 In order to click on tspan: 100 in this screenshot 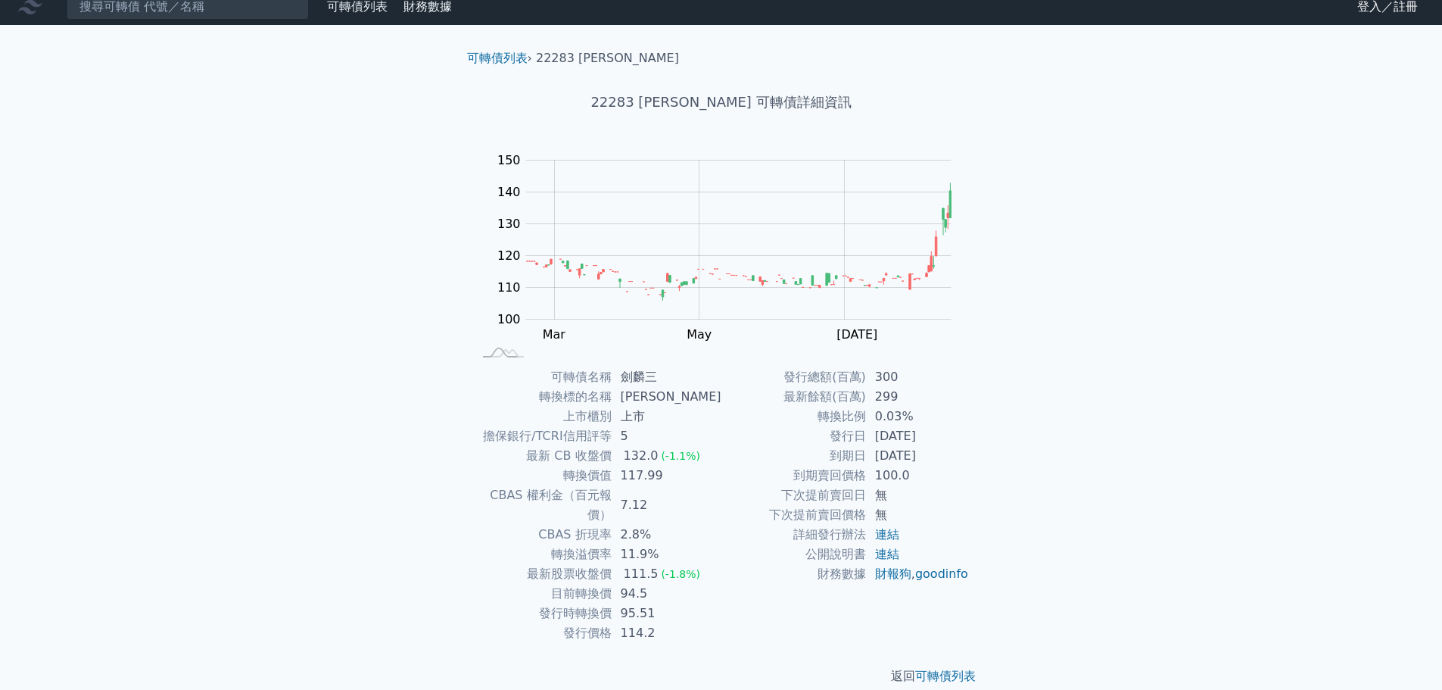, I will do `click(509, 319)`.